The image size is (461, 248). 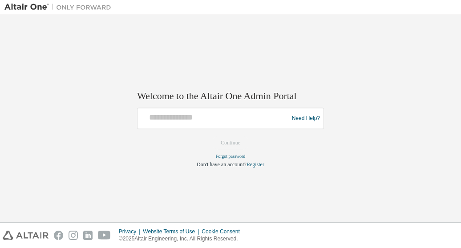 What do you see at coordinates (73, 235) in the screenshot?
I see `img: instagram.svg` at bounding box center [73, 235].